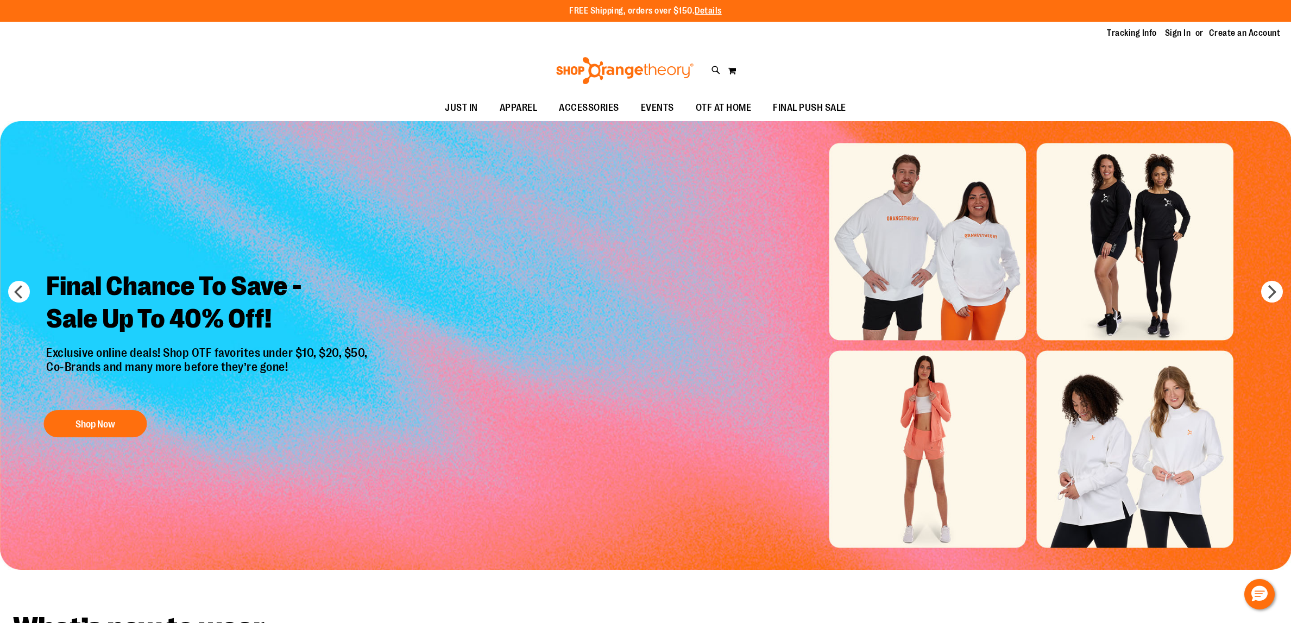 This screenshot has height=623, width=1291. I want to click on span: OTF AT HOME, so click(724, 108).